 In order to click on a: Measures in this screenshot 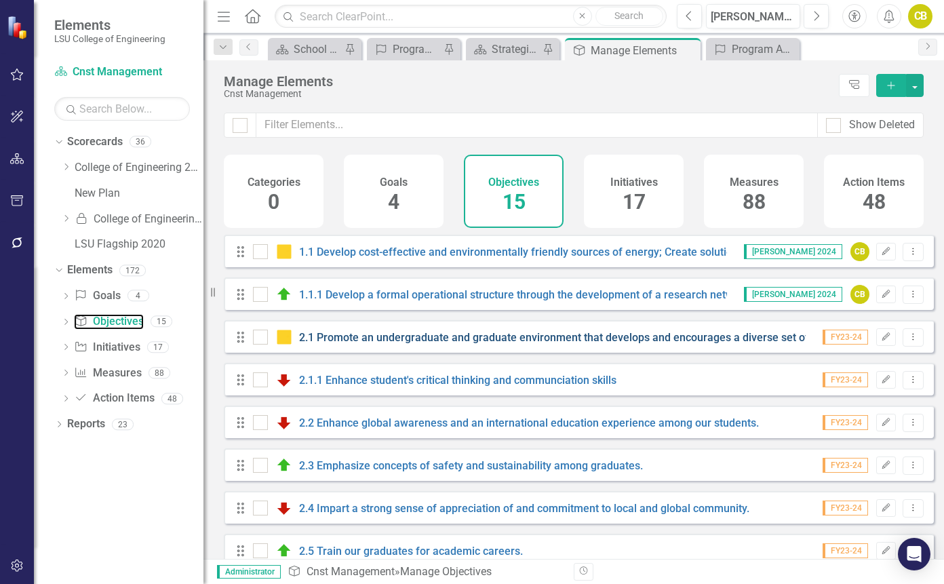, I will do `click(107, 373)`.